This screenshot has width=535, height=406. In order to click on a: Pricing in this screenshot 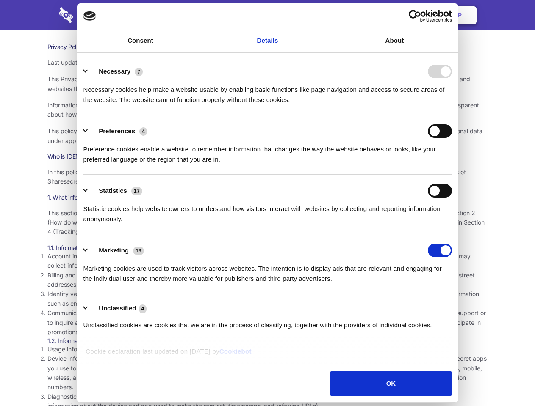, I will do `click(267, 15)`.